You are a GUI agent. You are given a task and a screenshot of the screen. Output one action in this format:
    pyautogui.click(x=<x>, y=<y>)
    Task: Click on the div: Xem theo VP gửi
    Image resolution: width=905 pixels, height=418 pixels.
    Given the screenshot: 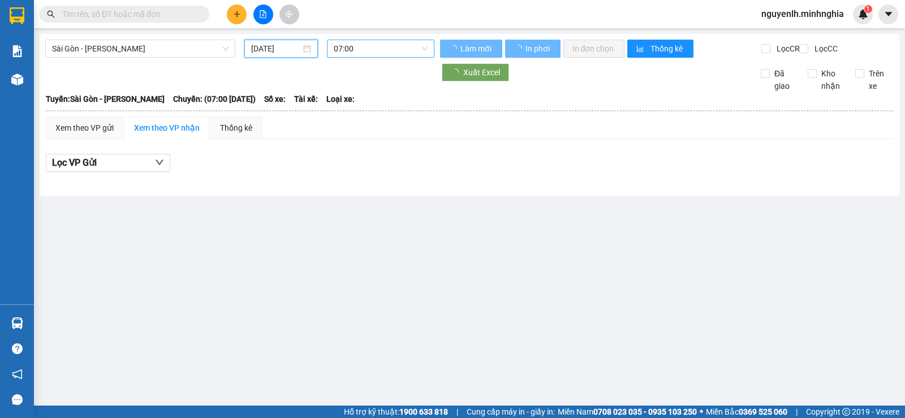 What is the action you would take?
    pyautogui.click(x=84, y=128)
    